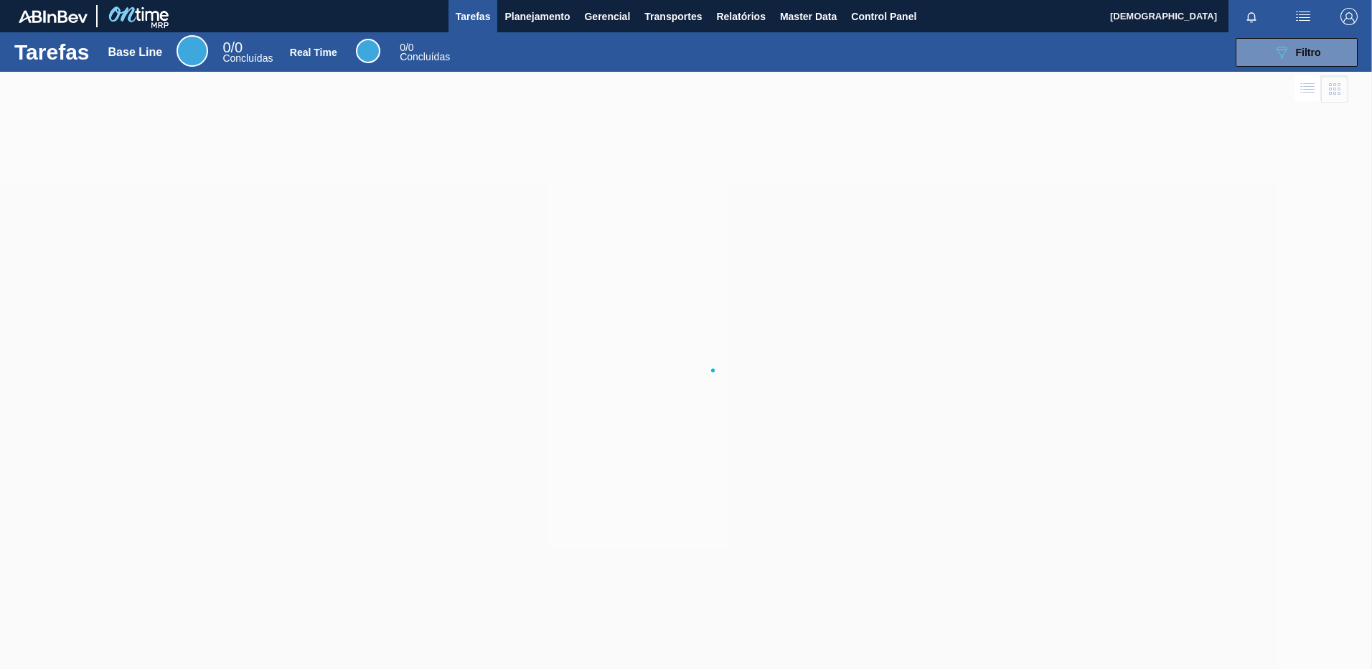  Describe the element at coordinates (473, 17) in the screenshot. I see `span: Tarefas` at that location.